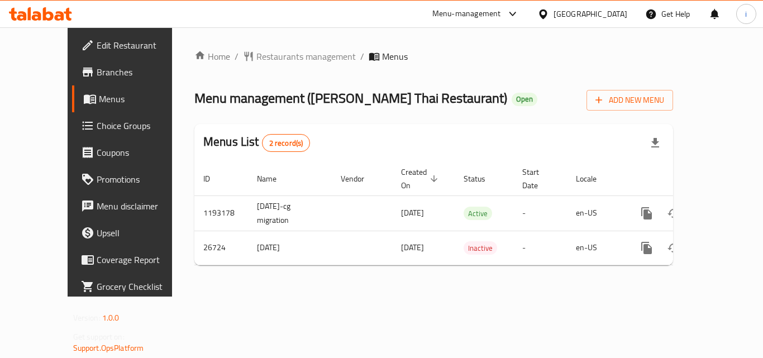 The image size is (763, 358). I want to click on td: 1193178, so click(221, 213).